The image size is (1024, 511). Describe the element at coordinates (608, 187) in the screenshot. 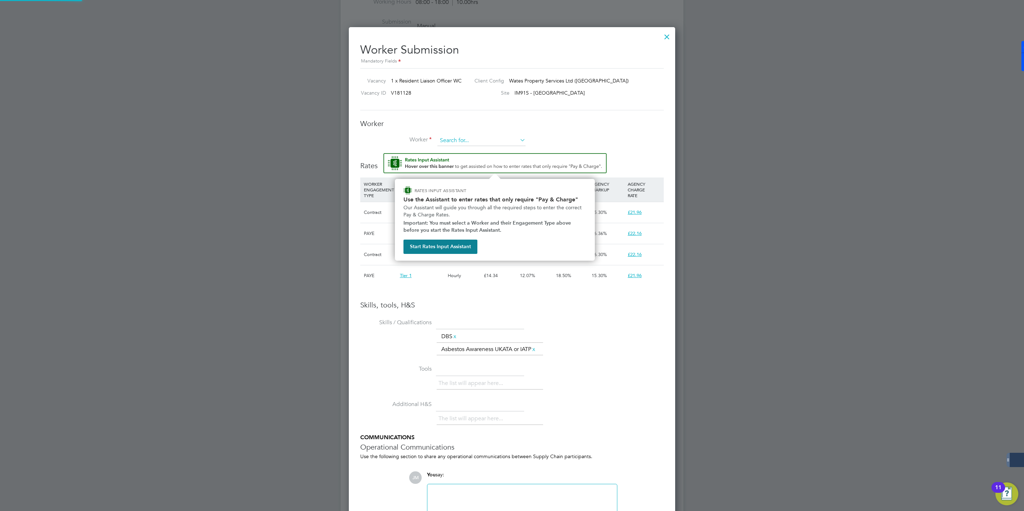

I see `div: AGENCY MARKUP` at that location.